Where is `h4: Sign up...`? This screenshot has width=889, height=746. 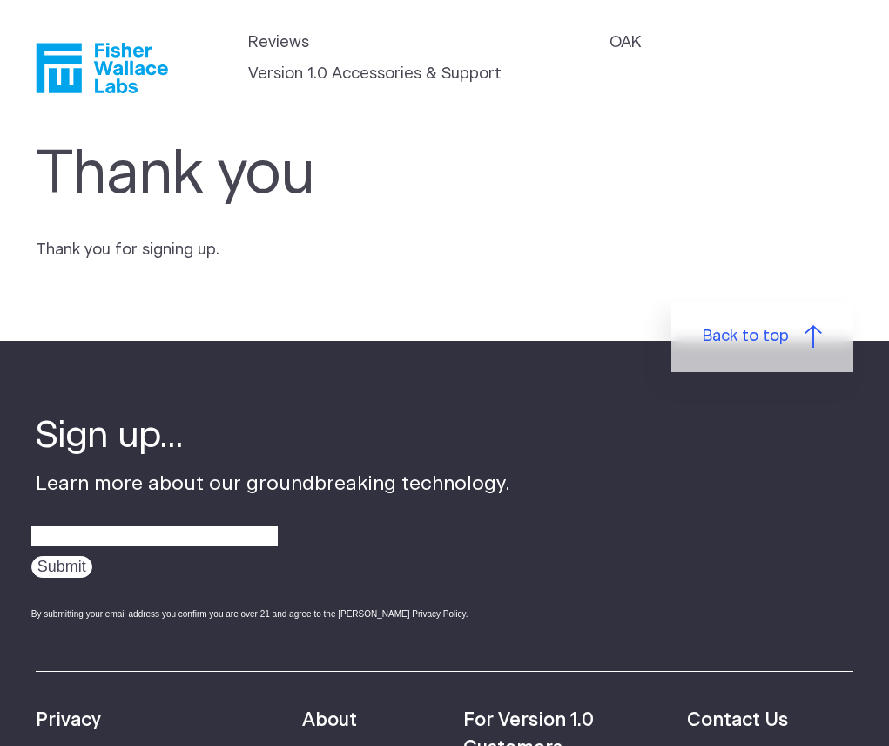 h4: Sign up... is located at coordinates (273, 436).